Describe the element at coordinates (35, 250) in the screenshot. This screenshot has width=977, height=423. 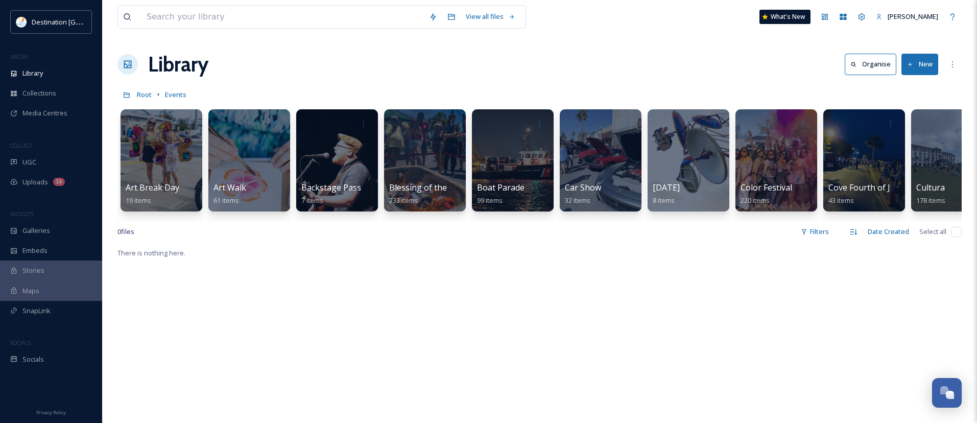
I see `span: Embeds` at that location.